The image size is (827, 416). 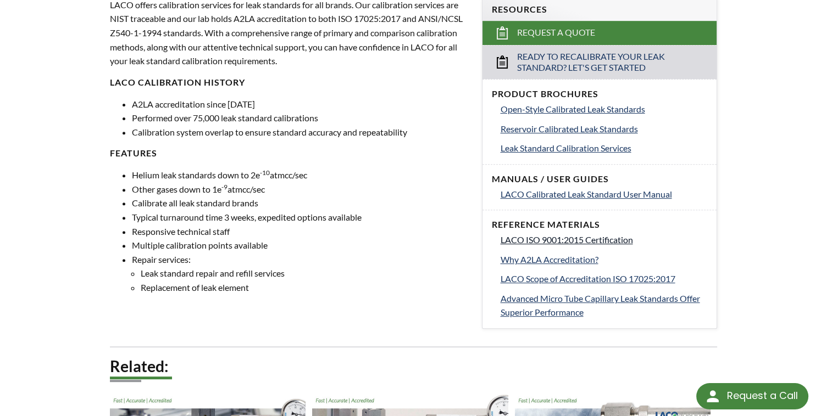 I want to click on a: Ready to Recalibrate Your Leak Standard? Let's Get Started, so click(x=599, y=62).